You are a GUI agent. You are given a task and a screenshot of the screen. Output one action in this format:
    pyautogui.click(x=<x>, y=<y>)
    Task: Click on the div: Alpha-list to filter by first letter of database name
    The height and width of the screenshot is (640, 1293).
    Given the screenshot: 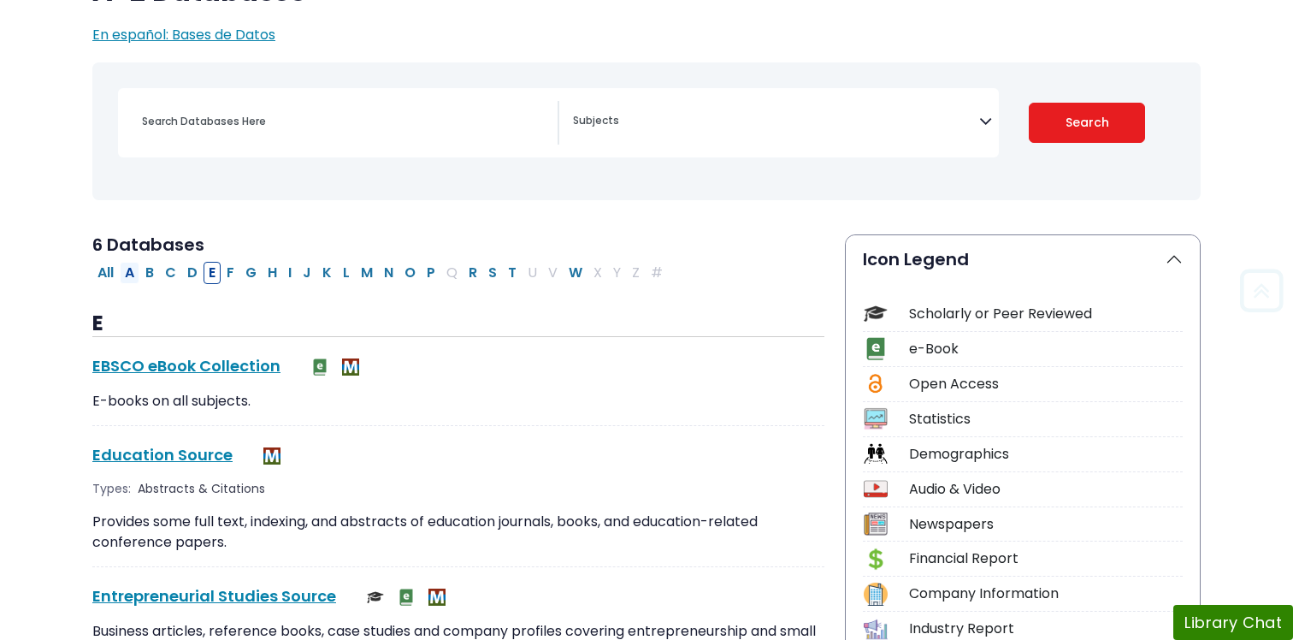 What is the action you would take?
    pyautogui.click(x=381, y=271)
    